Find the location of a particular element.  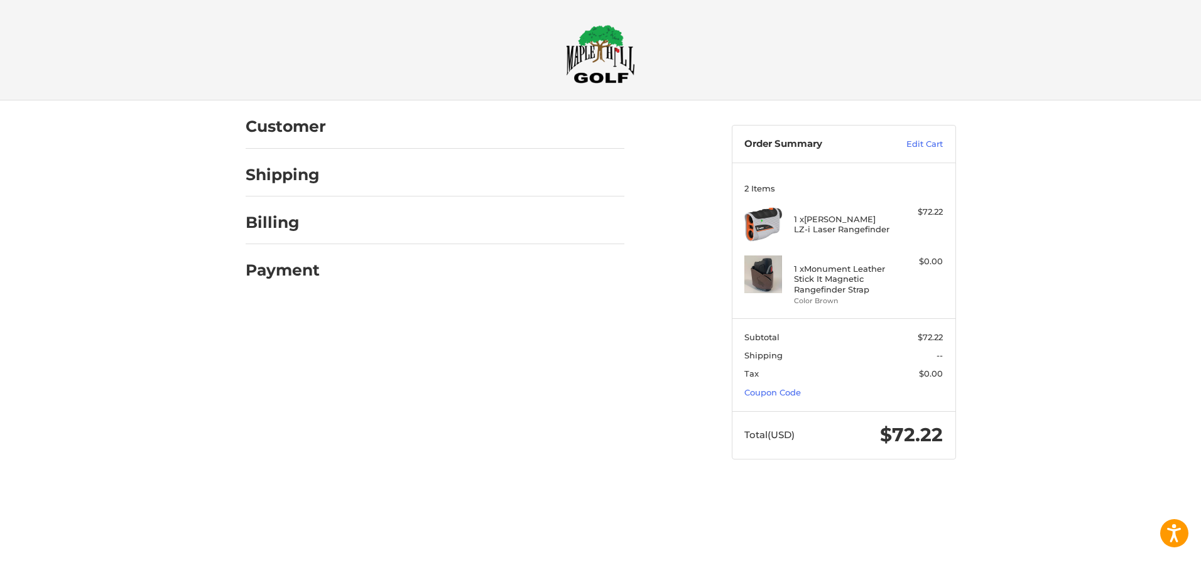

img: Maple Hill Golf is located at coordinates (601, 54).